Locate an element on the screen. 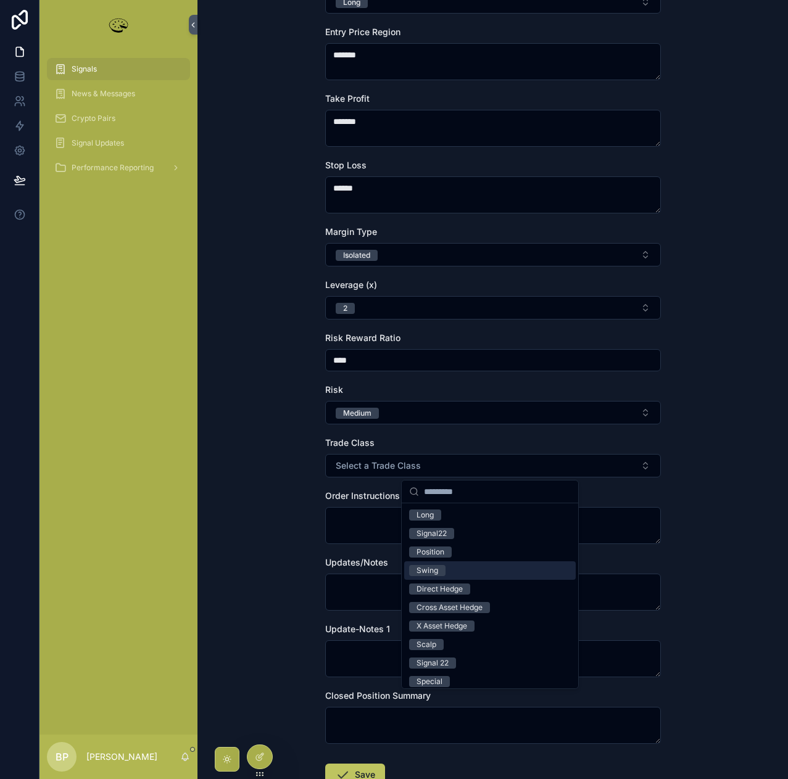  span: Closed Position Summary is located at coordinates (377, 695).